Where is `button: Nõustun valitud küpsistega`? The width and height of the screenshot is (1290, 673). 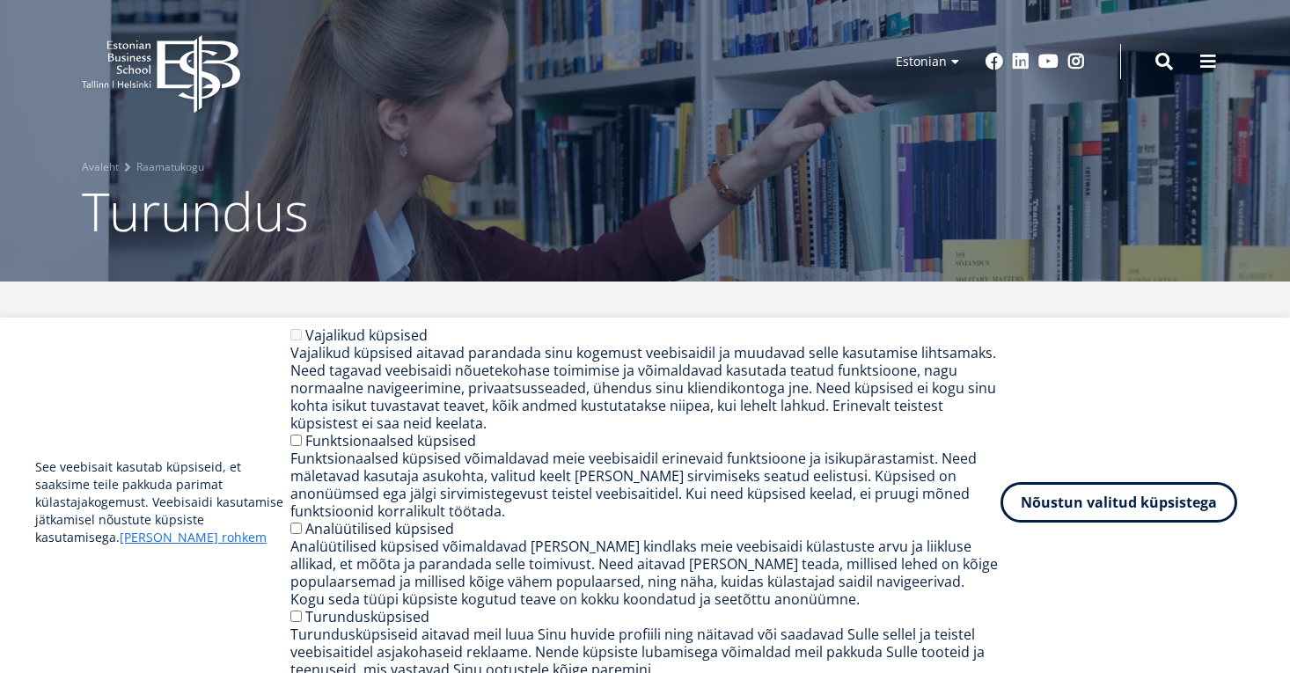 button: Nõustun valitud küpsistega is located at coordinates (1119, 503).